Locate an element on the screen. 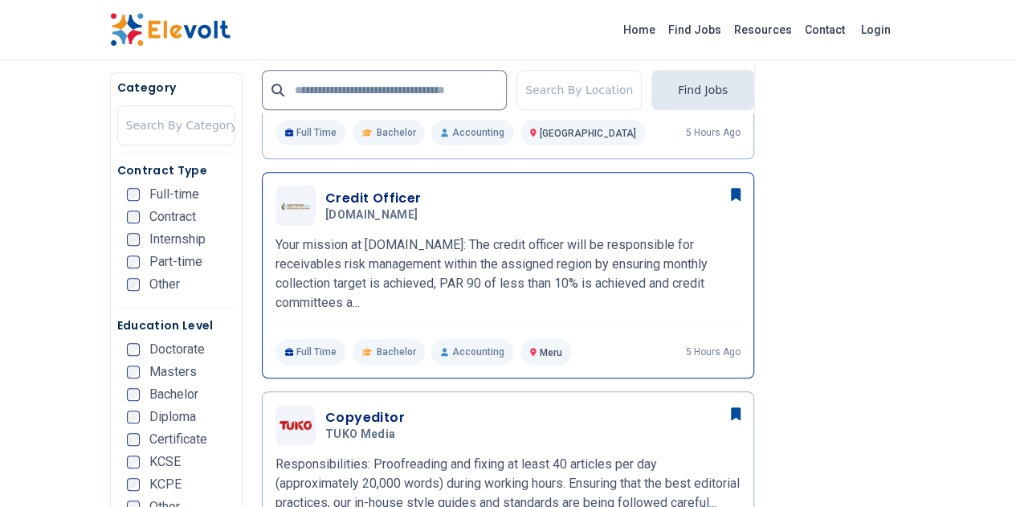  span: KCSE is located at coordinates (165, 462).